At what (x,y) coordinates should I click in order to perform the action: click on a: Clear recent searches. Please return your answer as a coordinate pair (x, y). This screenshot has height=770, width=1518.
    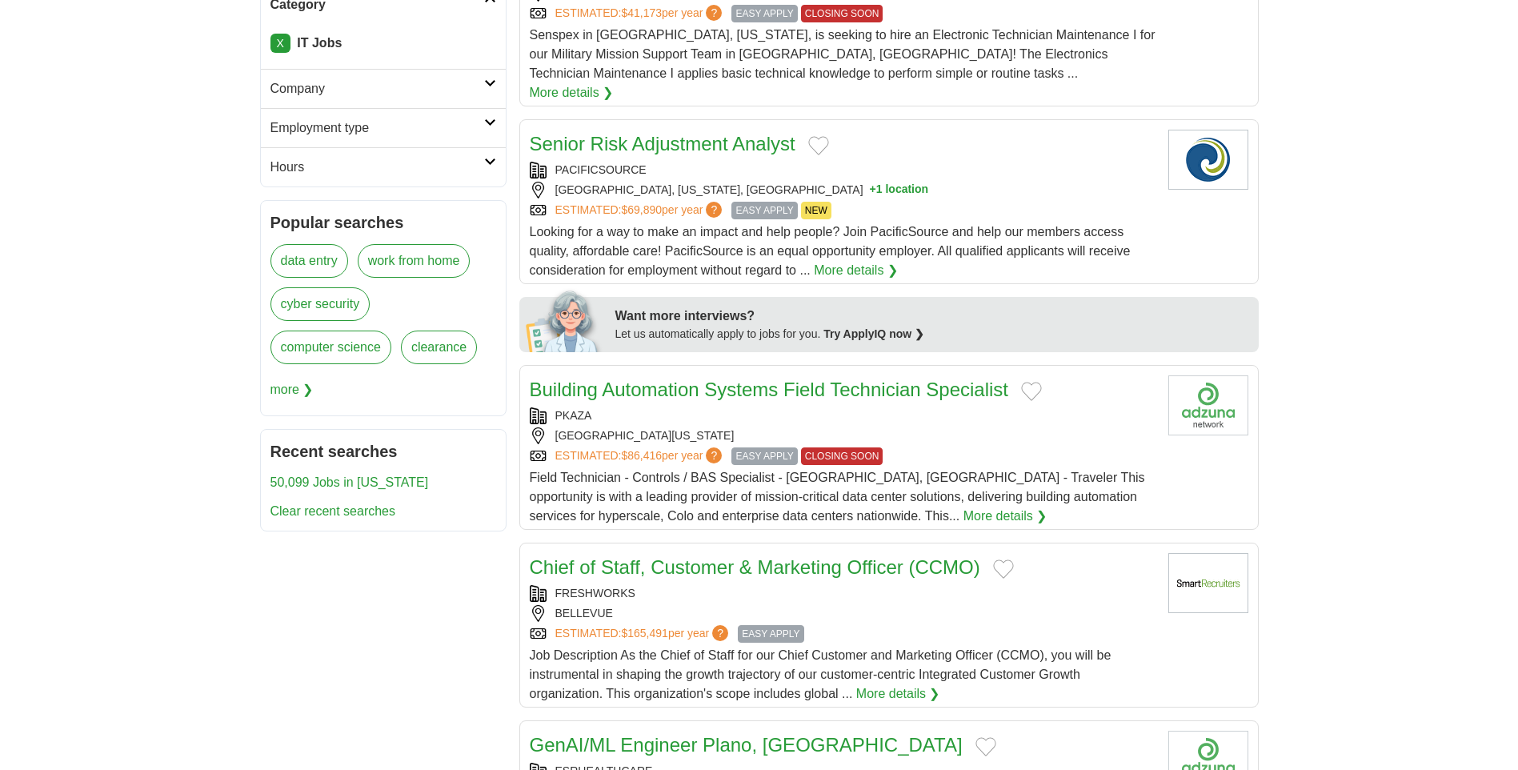
    Looking at the image, I should click on (333, 510).